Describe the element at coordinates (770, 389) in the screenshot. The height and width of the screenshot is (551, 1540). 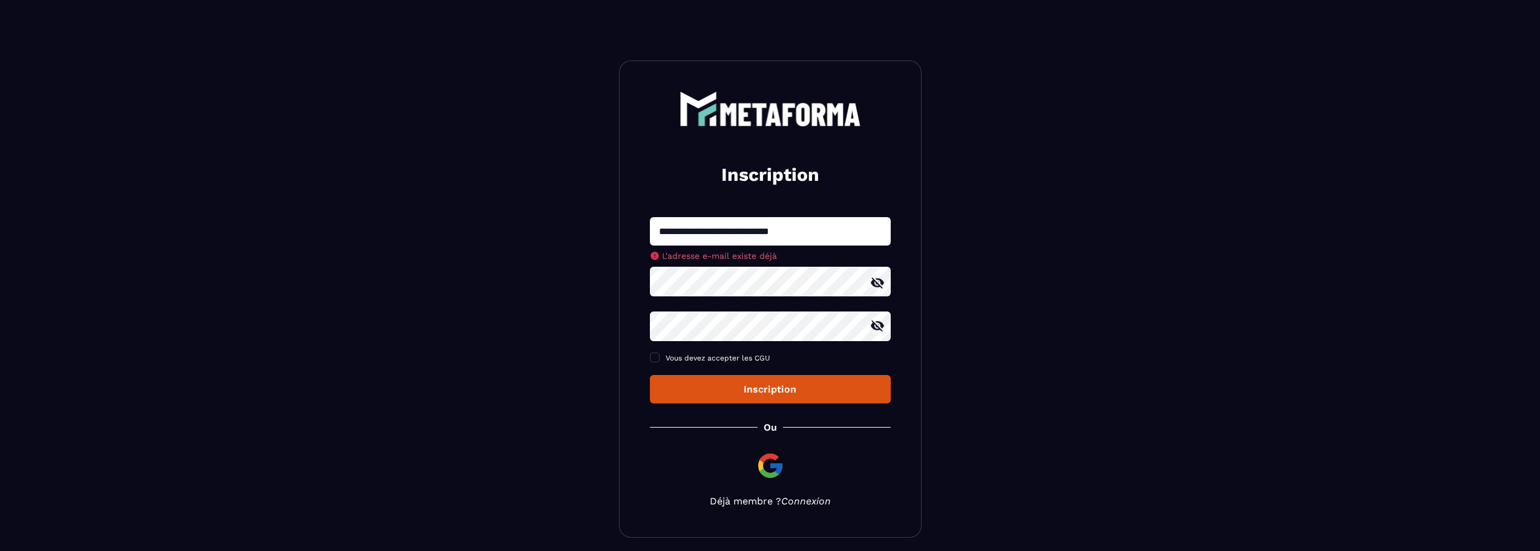
I see `button: Inscription` at that location.